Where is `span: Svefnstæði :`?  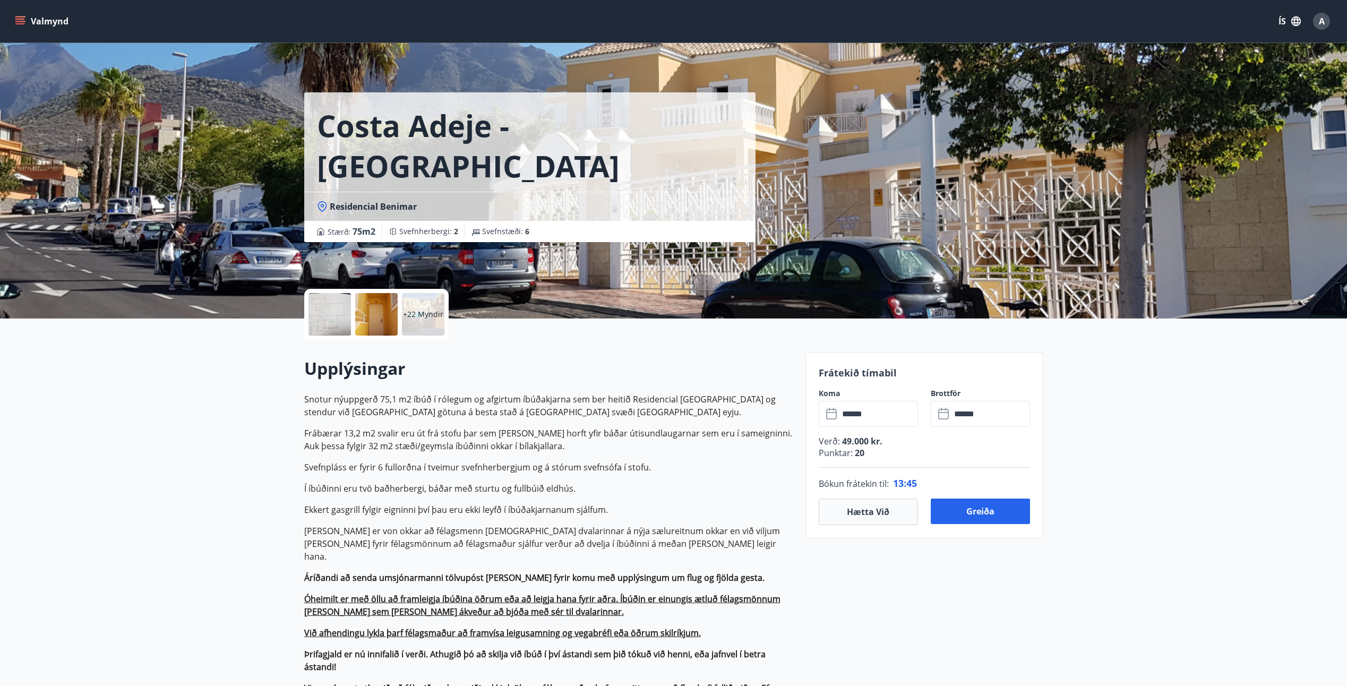 span: Svefnstæði : is located at coordinates (505, 231).